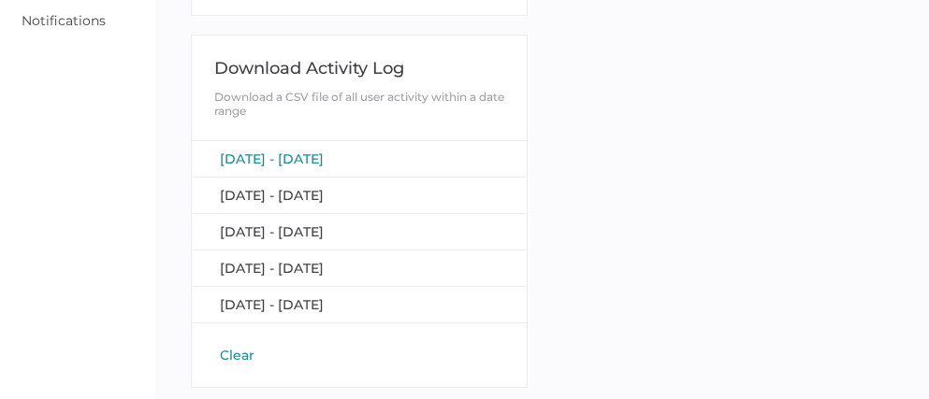 This screenshot has height=399, width=929. What do you see at coordinates (237, 355) in the screenshot?
I see `button: Clear` at bounding box center [237, 355].